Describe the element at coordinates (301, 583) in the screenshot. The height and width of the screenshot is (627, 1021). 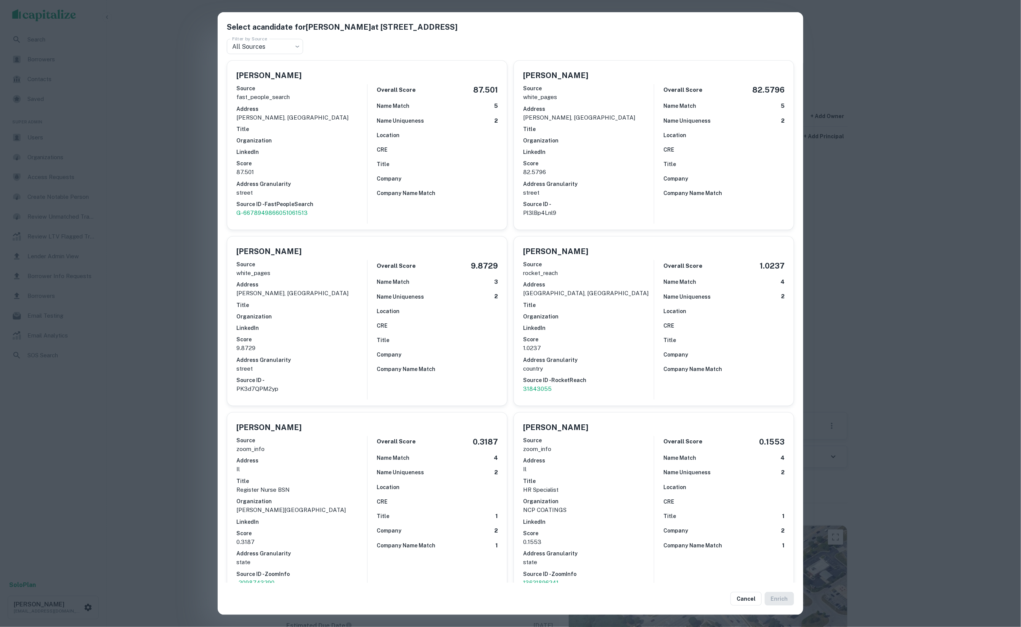
I see `p: -2098743290` at that location.